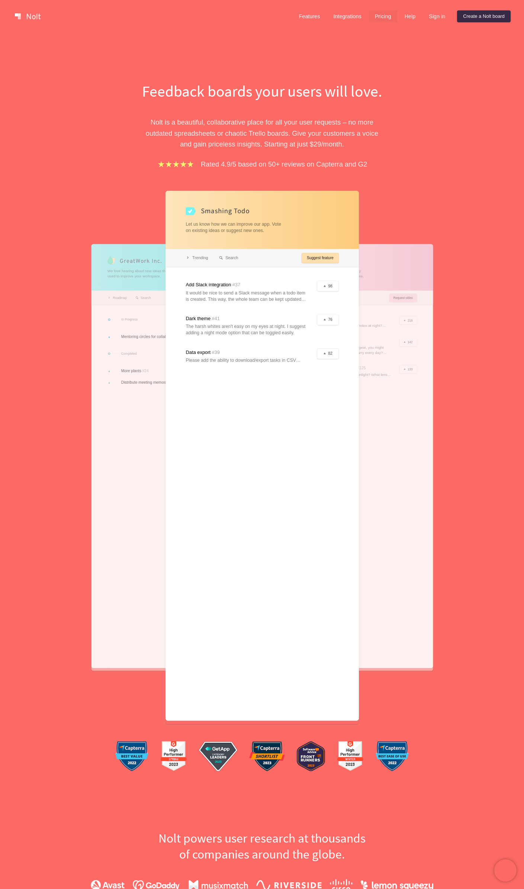  What do you see at coordinates (309, 16) in the screenshot?
I see `a: Features` at bounding box center [309, 16].